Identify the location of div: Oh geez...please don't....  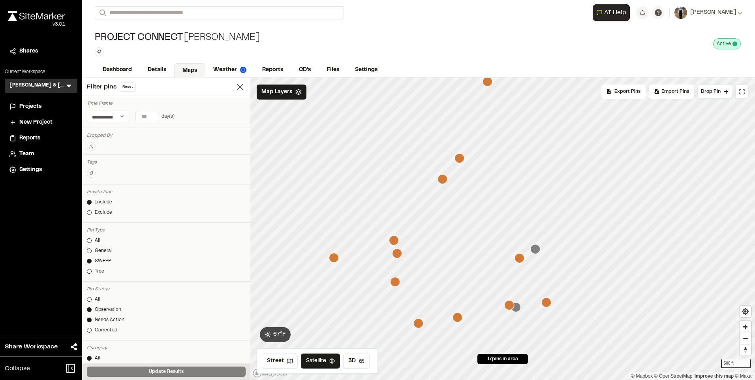
(36, 24).